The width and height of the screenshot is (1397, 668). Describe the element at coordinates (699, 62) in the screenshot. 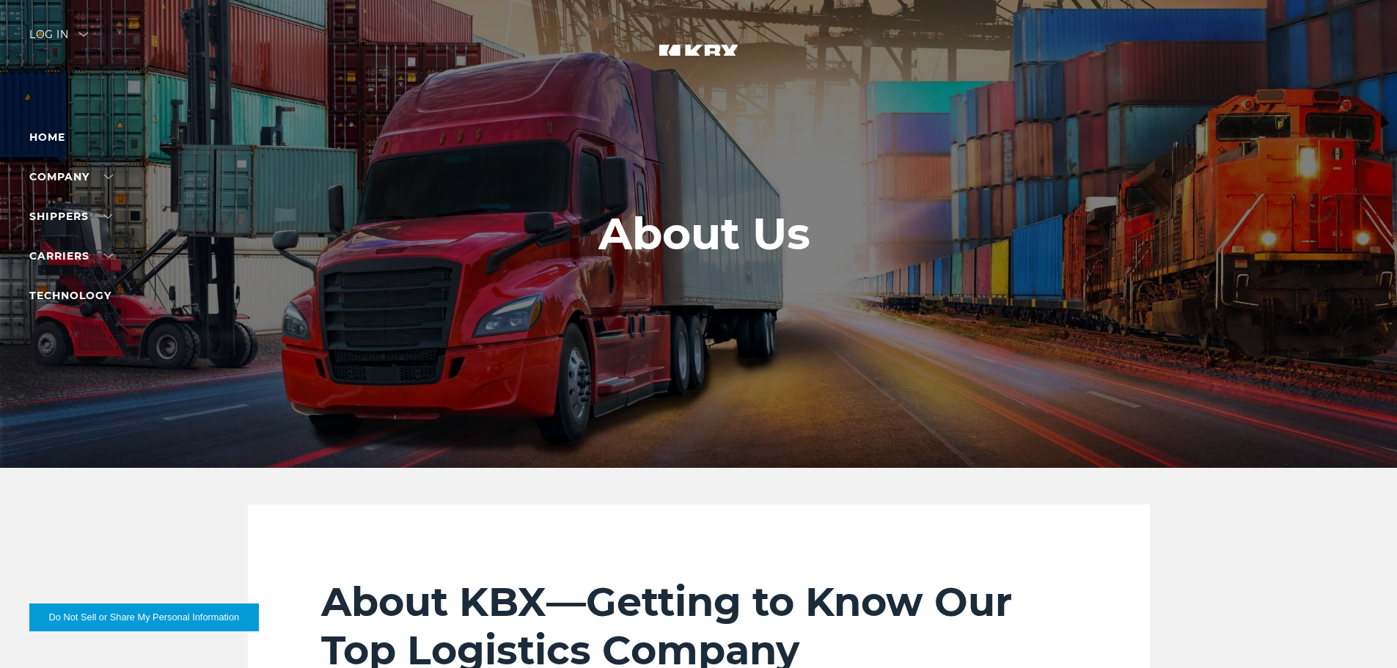

I see `img: kbx logo` at that location.